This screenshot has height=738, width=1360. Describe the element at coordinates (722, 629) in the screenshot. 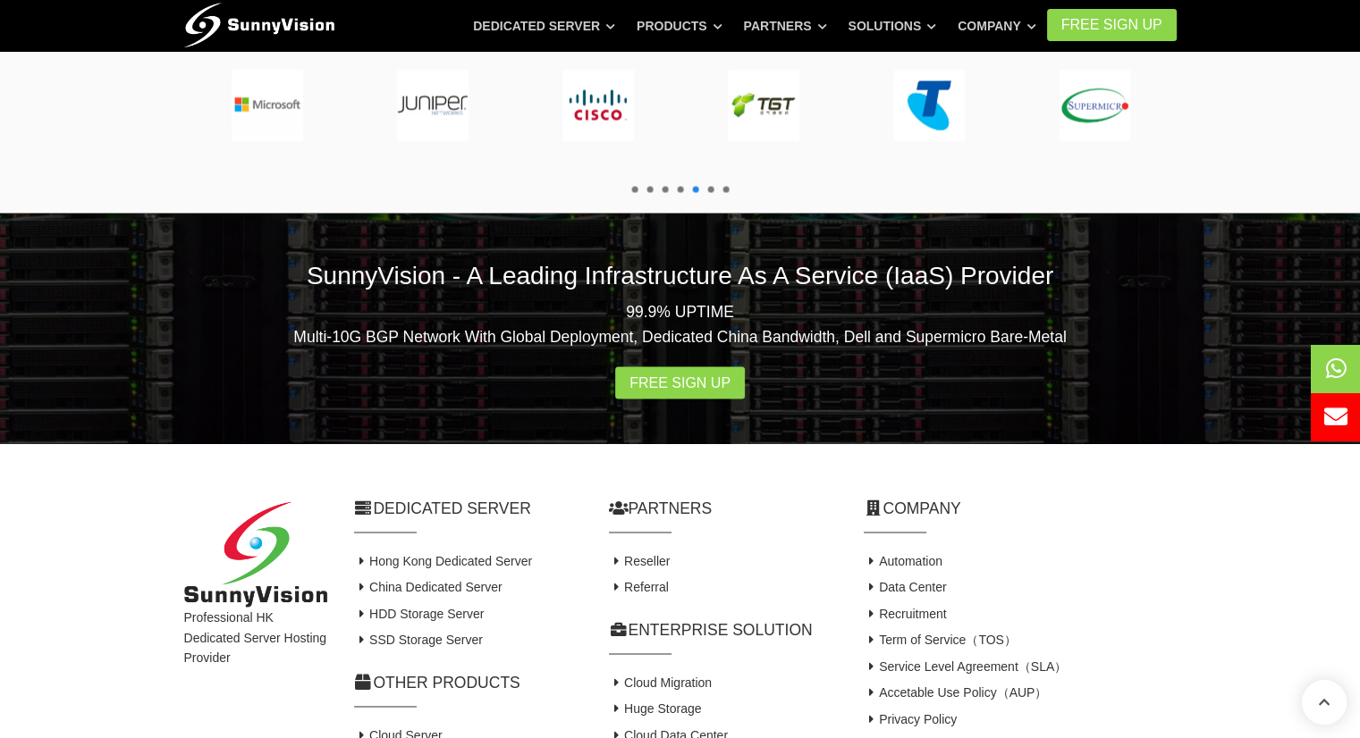

I see `h2: Enterprise Solution` at that location.